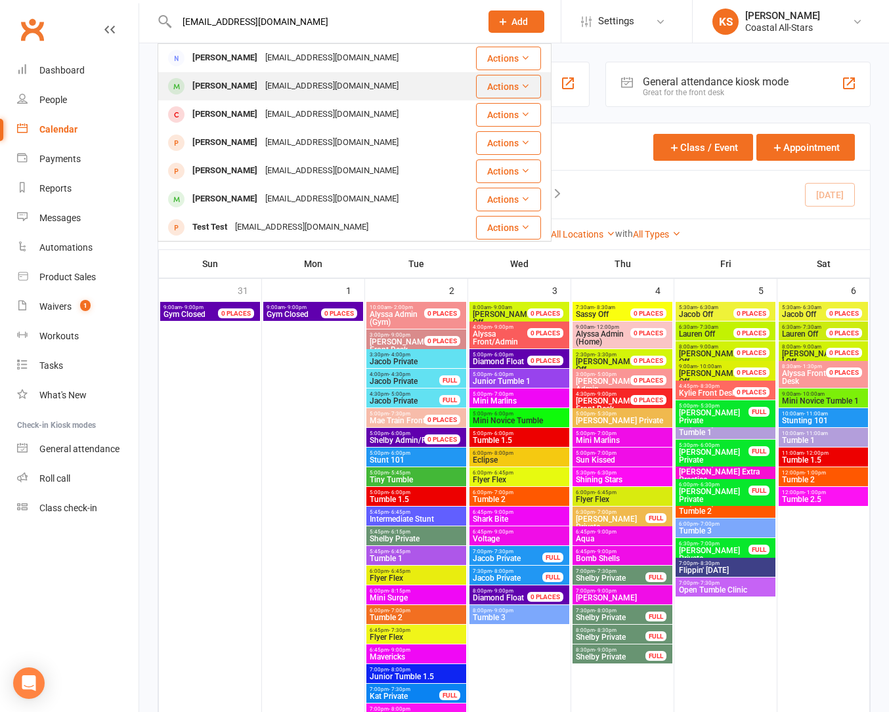 The height and width of the screenshot is (712, 889). Describe the element at coordinates (55, 188) in the screenshot. I see `div: Reports` at that location.